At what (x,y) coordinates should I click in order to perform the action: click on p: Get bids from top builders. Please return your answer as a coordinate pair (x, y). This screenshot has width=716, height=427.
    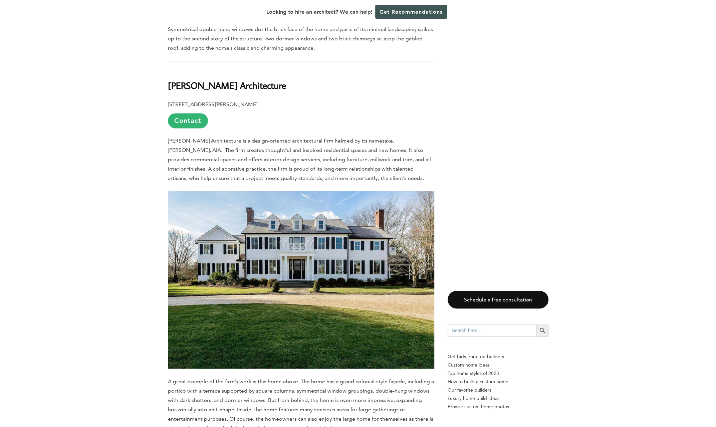
    Looking at the image, I should click on (498, 356).